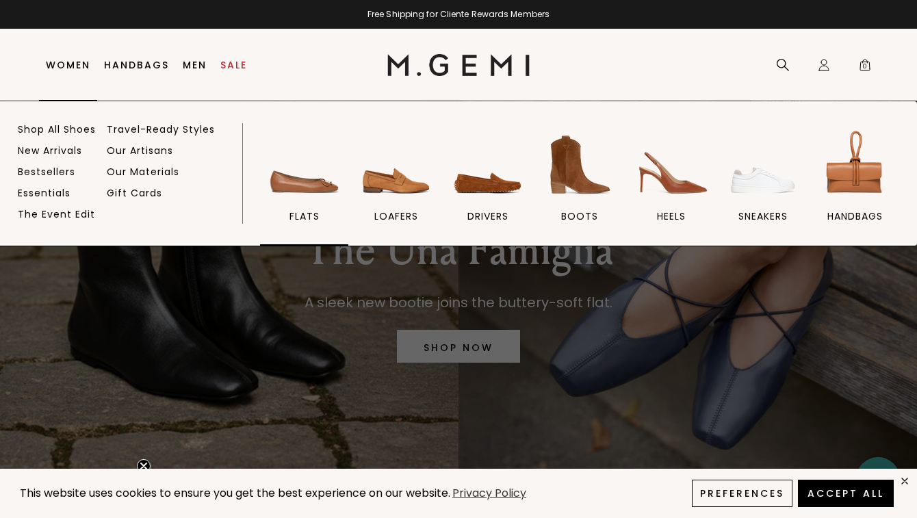  I want to click on a: Sale, so click(233, 65).